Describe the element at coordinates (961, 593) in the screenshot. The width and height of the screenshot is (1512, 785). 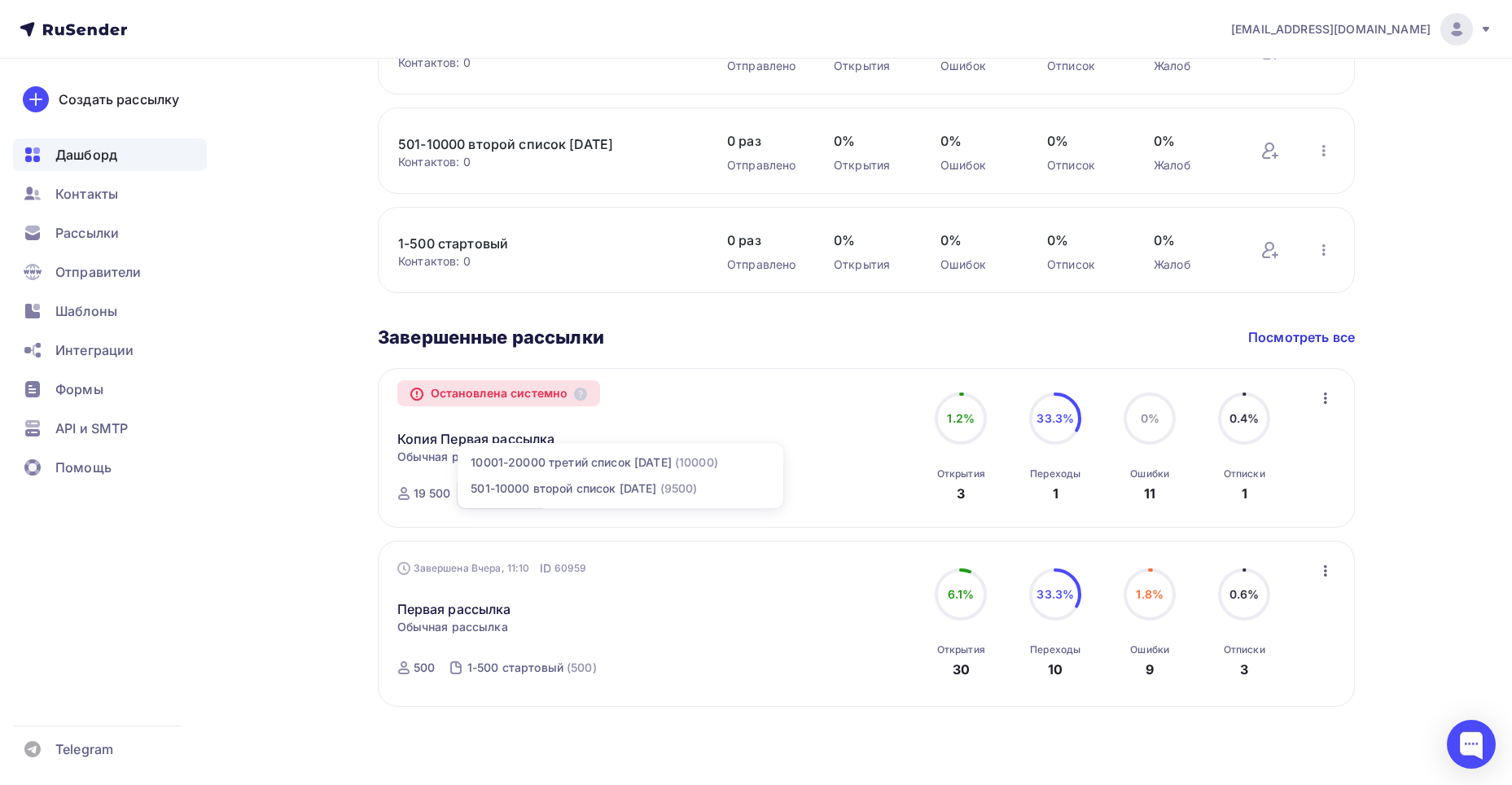
I see `span: 6.1%` at that location.